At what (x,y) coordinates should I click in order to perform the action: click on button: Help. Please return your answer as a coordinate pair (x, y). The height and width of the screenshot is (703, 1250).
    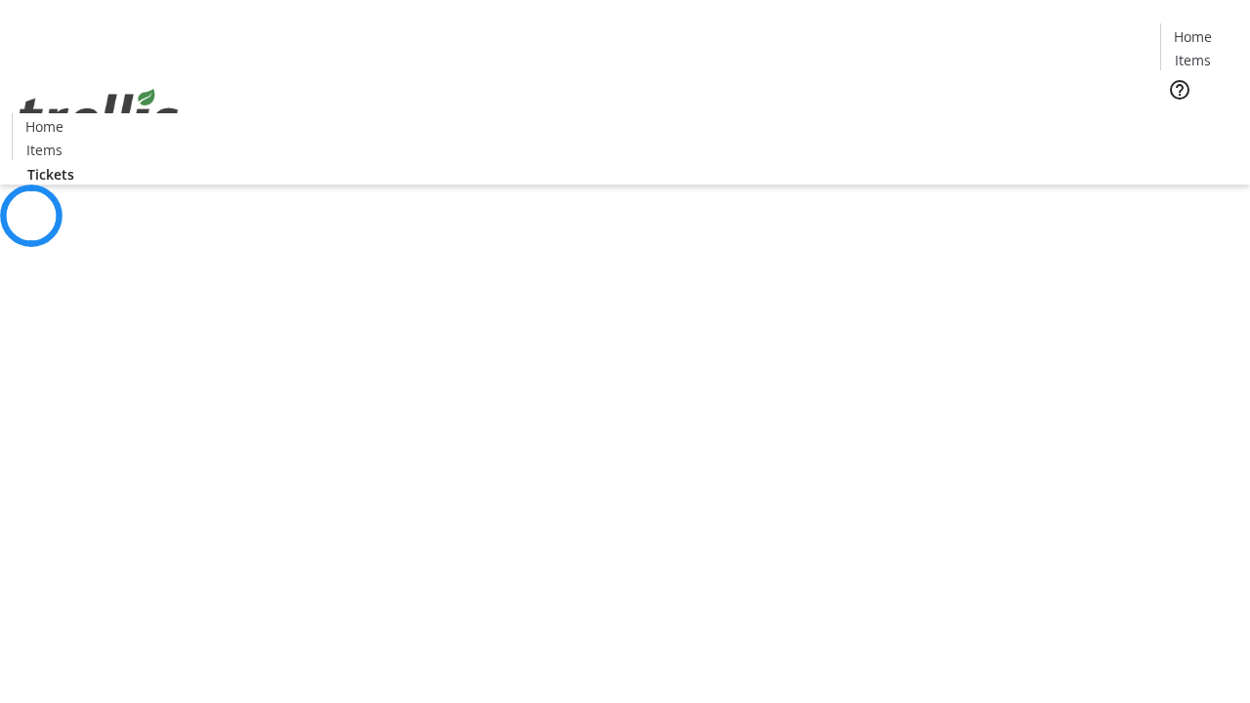
    Looking at the image, I should click on (1179, 90).